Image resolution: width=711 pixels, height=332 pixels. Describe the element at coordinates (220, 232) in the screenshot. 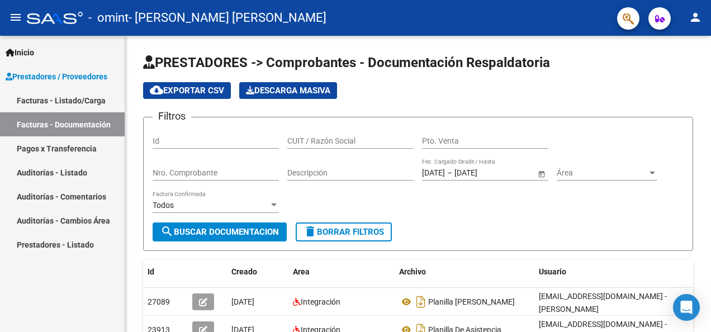

I see `button: Buscar Documentacion` at that location.